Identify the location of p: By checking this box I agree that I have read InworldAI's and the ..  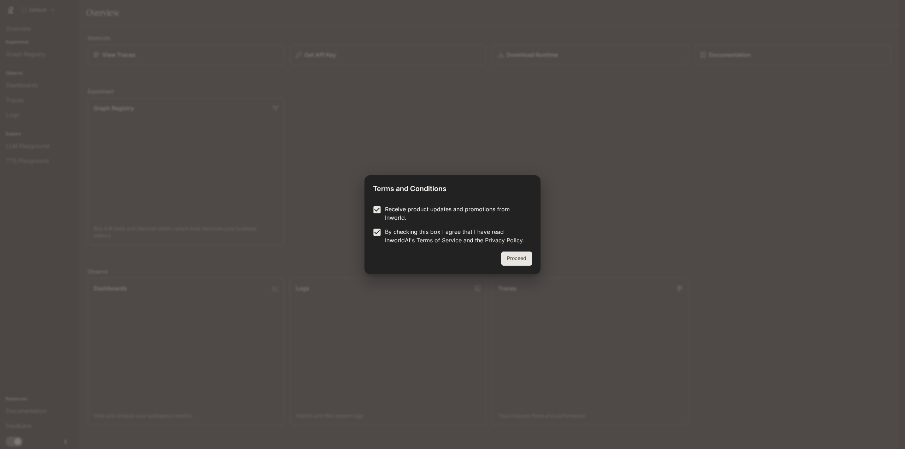
(456, 236).